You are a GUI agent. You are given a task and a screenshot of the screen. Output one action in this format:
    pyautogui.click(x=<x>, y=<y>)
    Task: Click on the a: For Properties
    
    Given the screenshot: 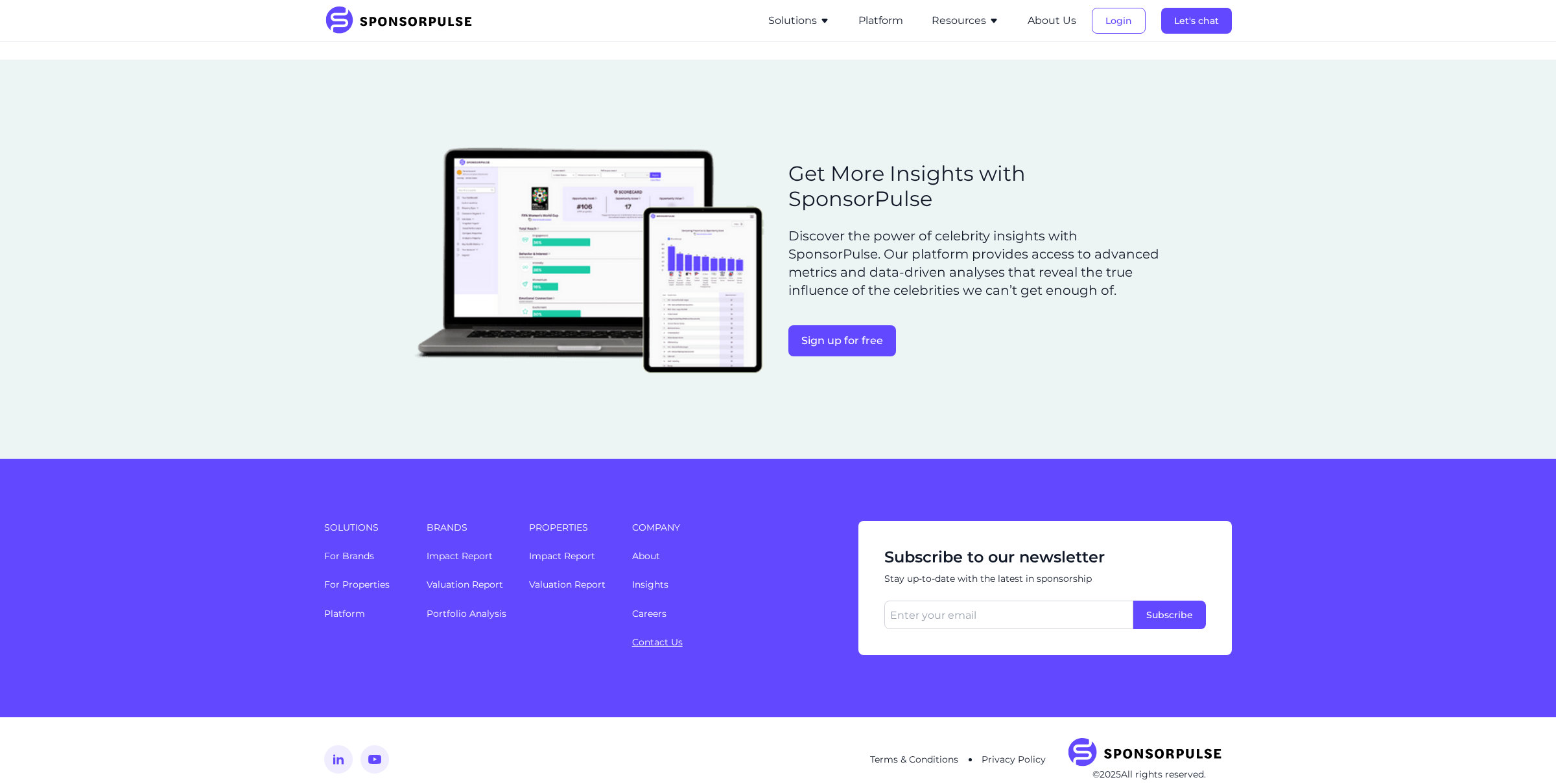 What is the action you would take?
    pyautogui.click(x=357, y=584)
    